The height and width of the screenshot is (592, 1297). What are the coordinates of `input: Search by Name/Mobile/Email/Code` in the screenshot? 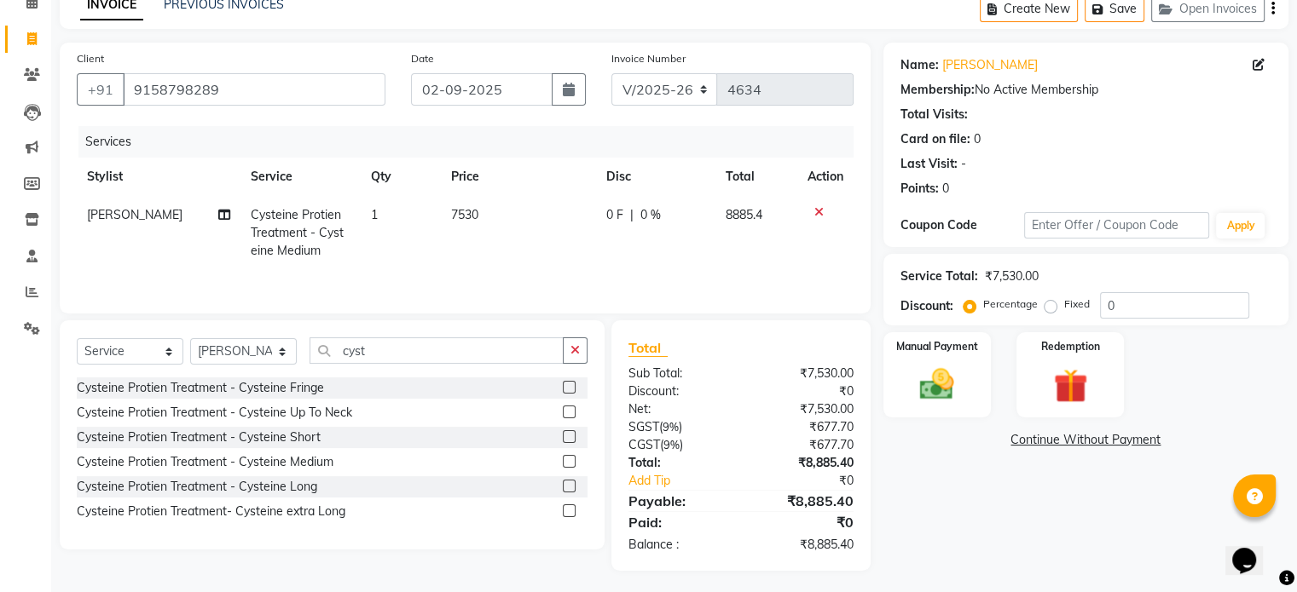 It's located at (254, 90).